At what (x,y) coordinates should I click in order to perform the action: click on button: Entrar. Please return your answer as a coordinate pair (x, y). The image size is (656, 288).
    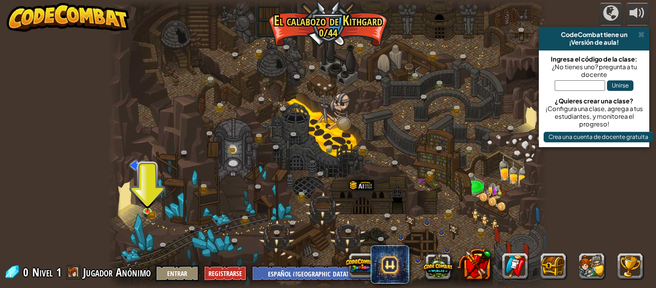
    Looking at the image, I should click on (177, 273).